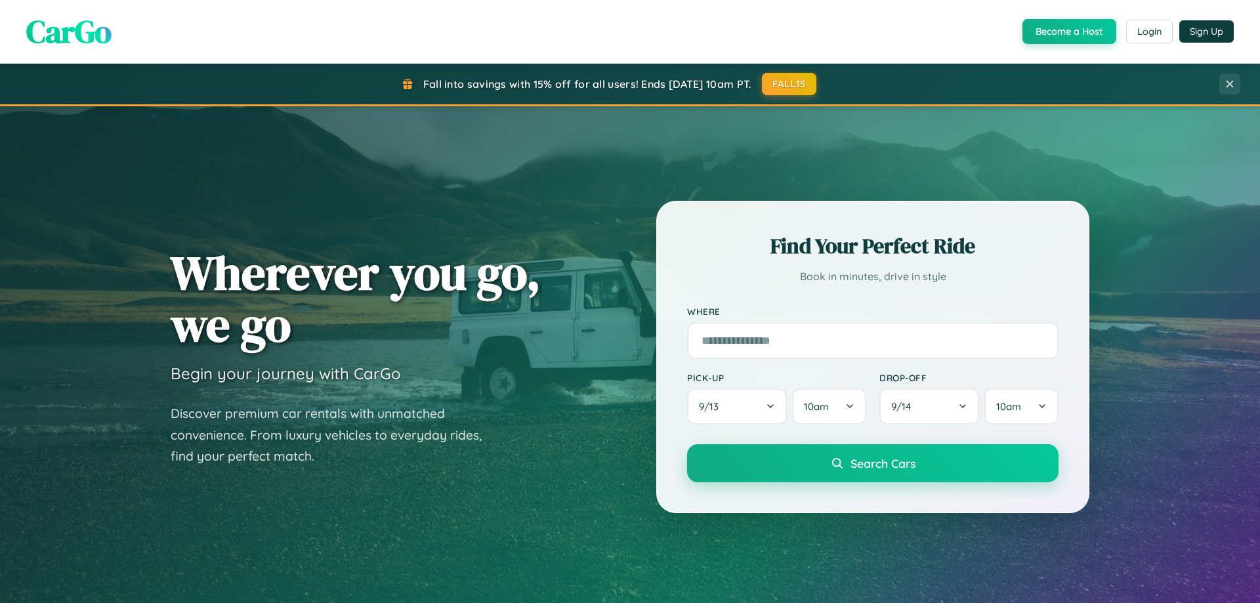 The height and width of the screenshot is (603, 1260). I want to click on button: FALL15, so click(790, 84).